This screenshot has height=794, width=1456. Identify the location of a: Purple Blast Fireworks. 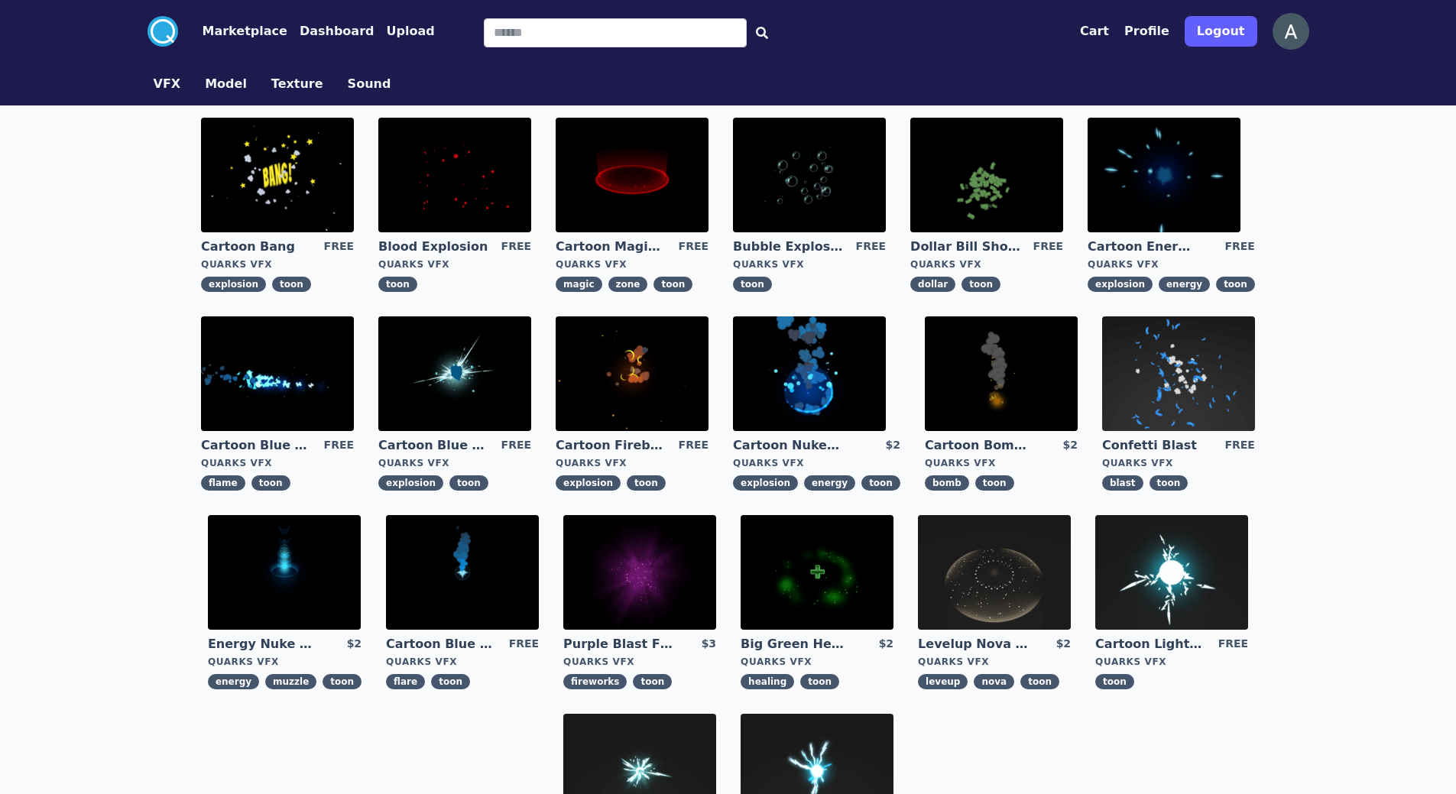
(618, 644).